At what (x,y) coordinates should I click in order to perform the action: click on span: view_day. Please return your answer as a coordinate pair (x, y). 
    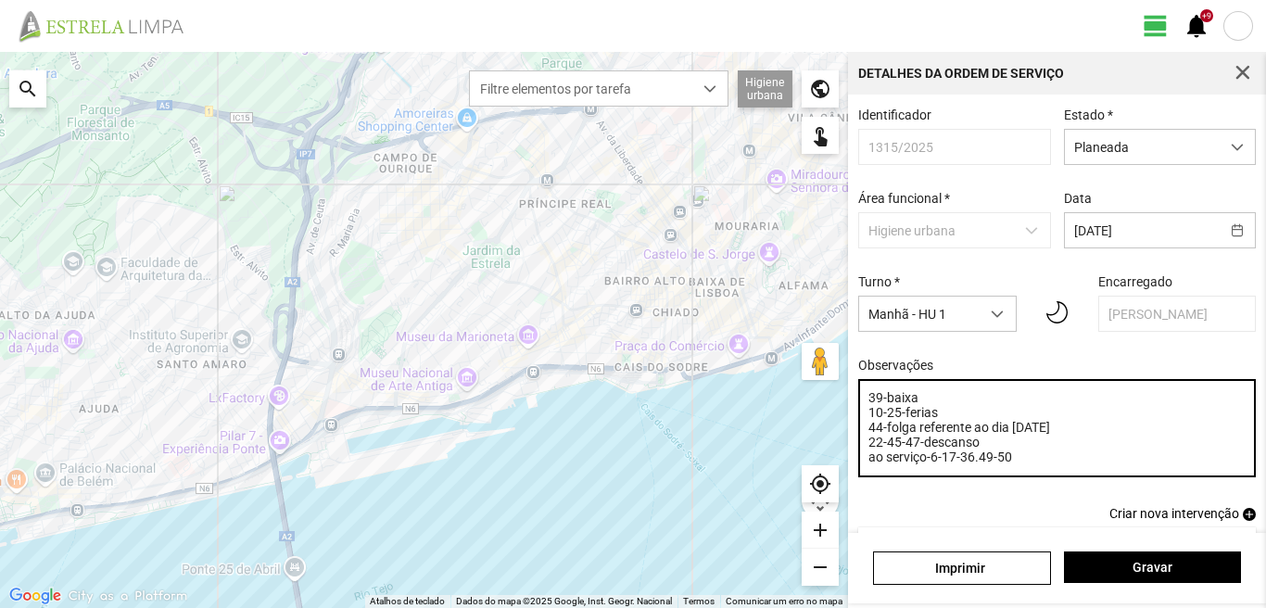
    Looking at the image, I should click on (1156, 26).